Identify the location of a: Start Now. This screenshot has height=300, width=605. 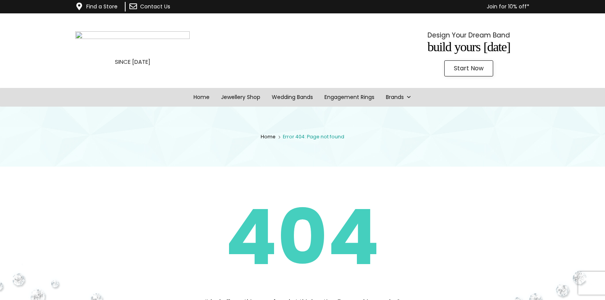
(469, 68).